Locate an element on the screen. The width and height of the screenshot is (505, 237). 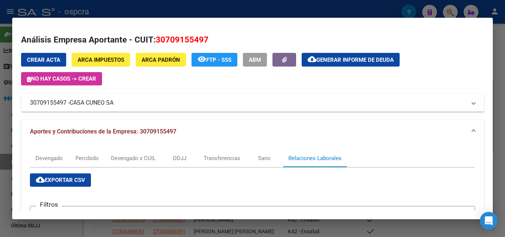
div: Devengado is located at coordinates (49, 158).